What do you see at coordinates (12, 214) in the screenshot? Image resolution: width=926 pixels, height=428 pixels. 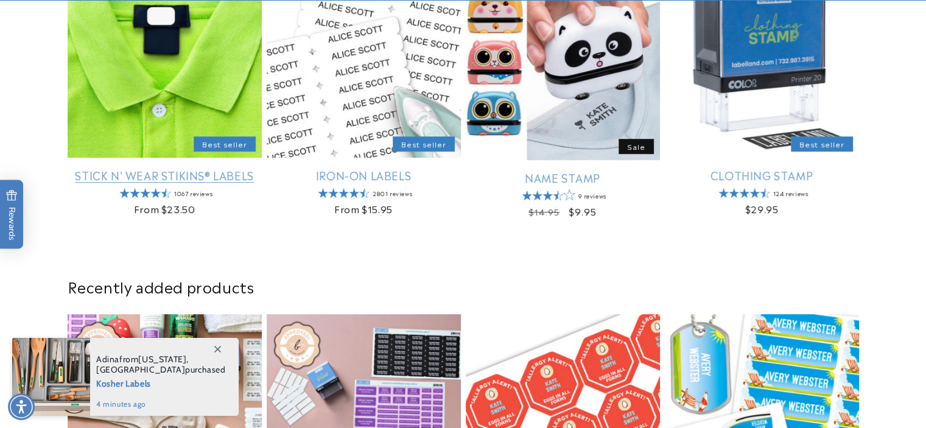 I see `span: Rewards` at bounding box center [12, 214].